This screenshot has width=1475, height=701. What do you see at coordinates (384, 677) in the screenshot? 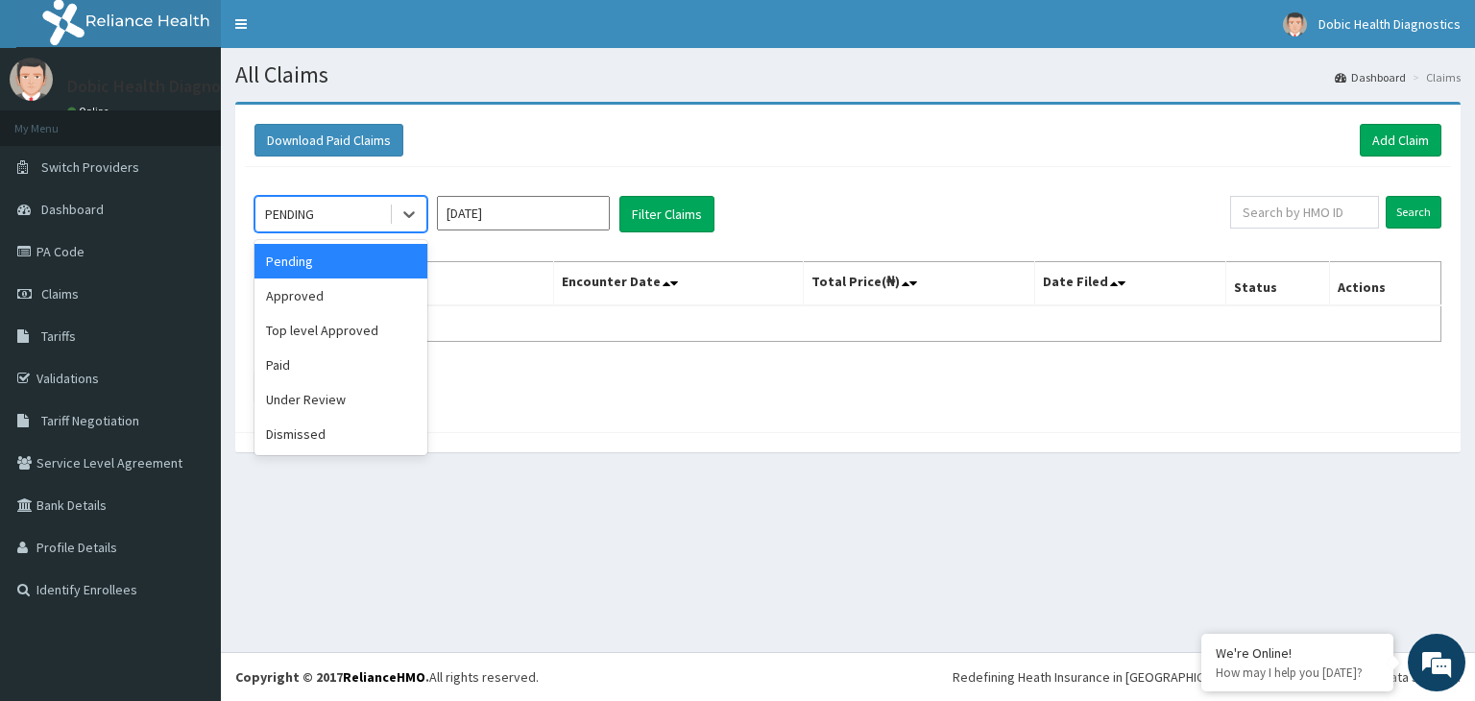
I see `a: RelianceHMO` at bounding box center [384, 677].